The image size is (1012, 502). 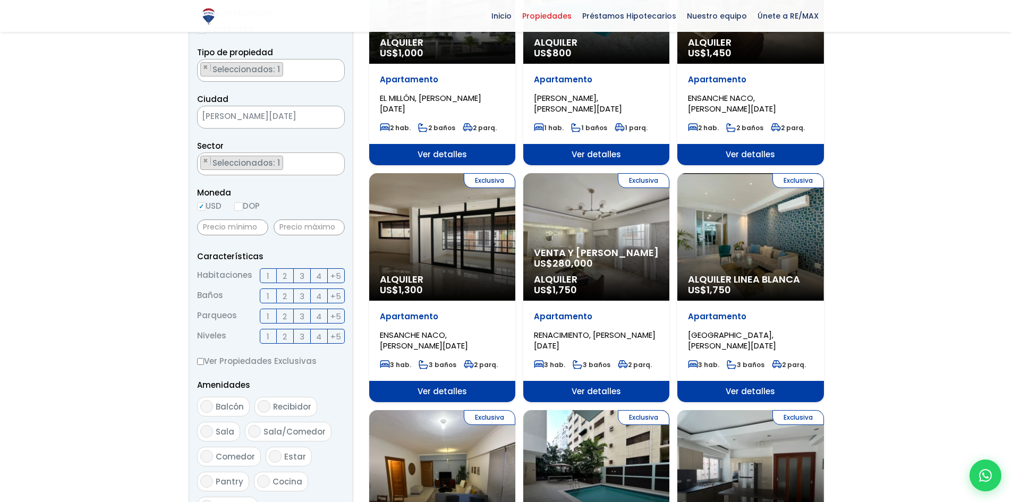 I want to click on span: Baños, so click(x=210, y=296).